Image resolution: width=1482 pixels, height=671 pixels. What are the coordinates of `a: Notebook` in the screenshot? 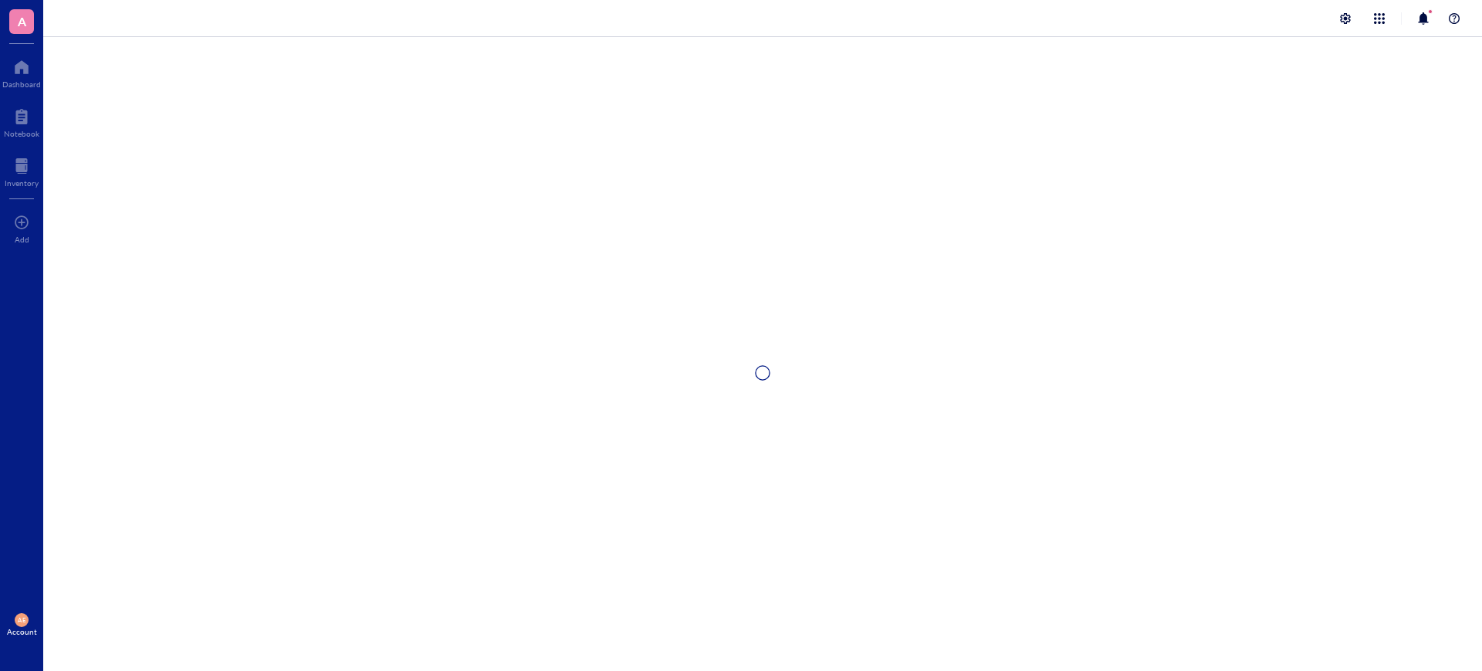 It's located at (22, 121).